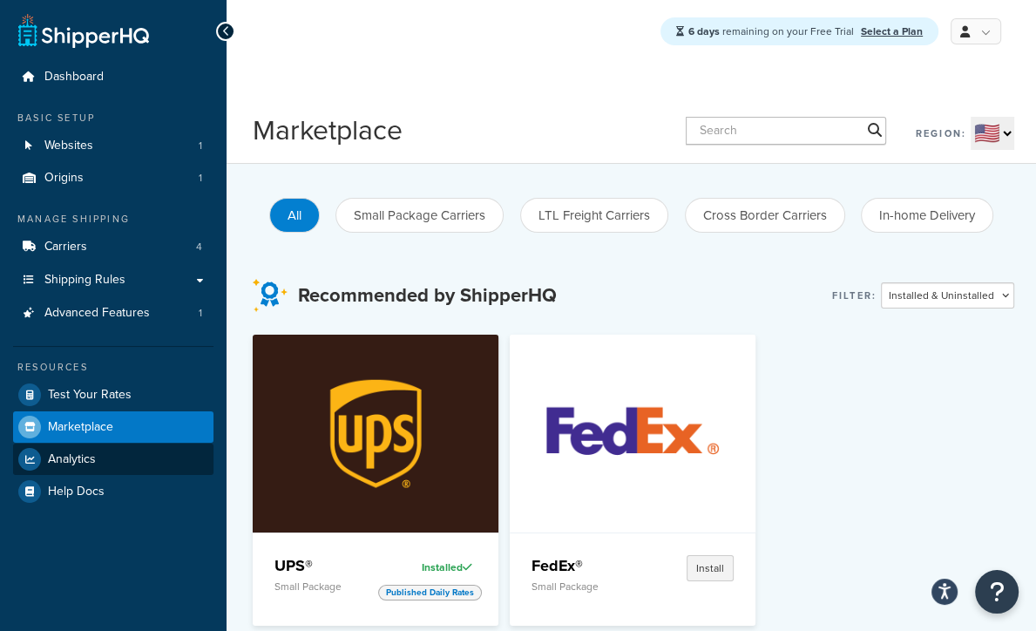  What do you see at coordinates (295, 215) in the screenshot?
I see `button: All` at bounding box center [295, 215].